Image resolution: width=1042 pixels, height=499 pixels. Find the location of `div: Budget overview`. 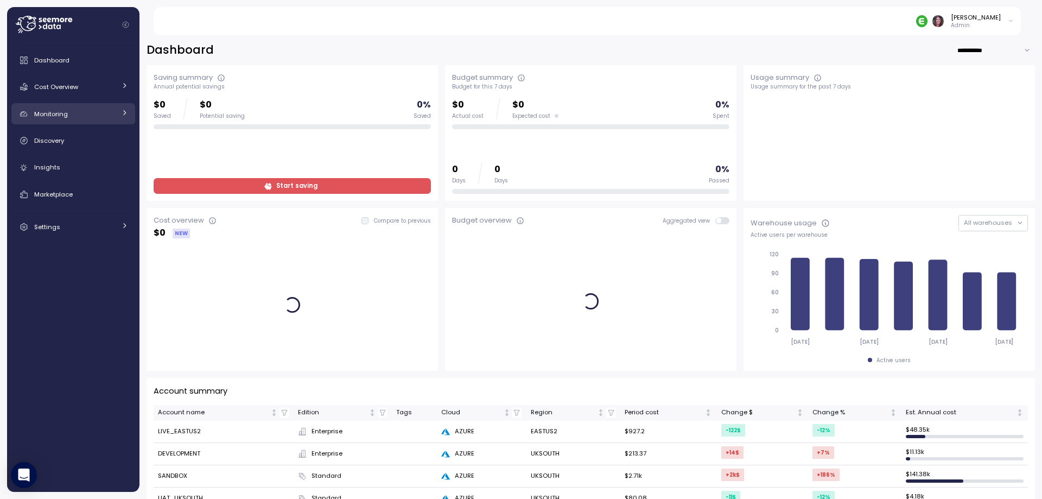

div: Budget overview is located at coordinates (482, 220).